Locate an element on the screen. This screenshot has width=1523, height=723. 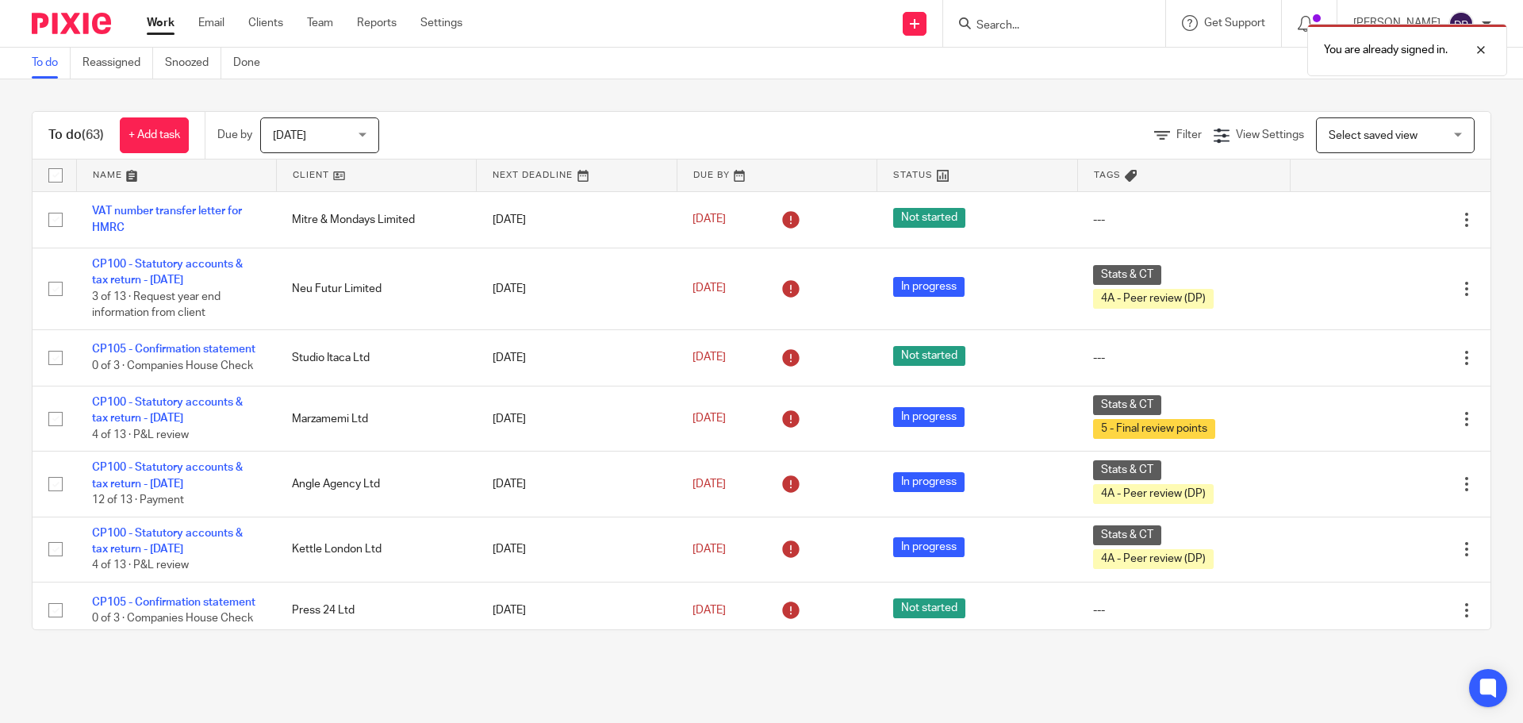
a: Work is located at coordinates (160, 23).